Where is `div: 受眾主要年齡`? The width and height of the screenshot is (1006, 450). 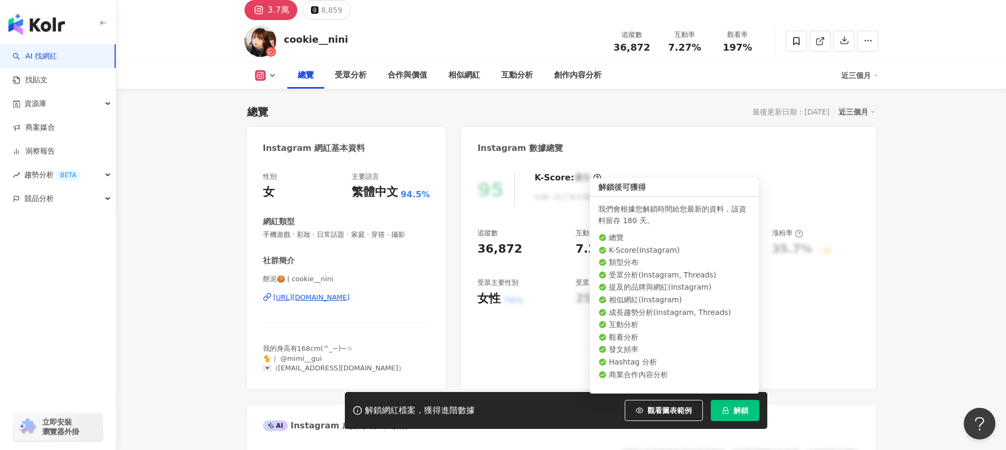 div: 受眾主要年齡 is located at coordinates (596, 283).